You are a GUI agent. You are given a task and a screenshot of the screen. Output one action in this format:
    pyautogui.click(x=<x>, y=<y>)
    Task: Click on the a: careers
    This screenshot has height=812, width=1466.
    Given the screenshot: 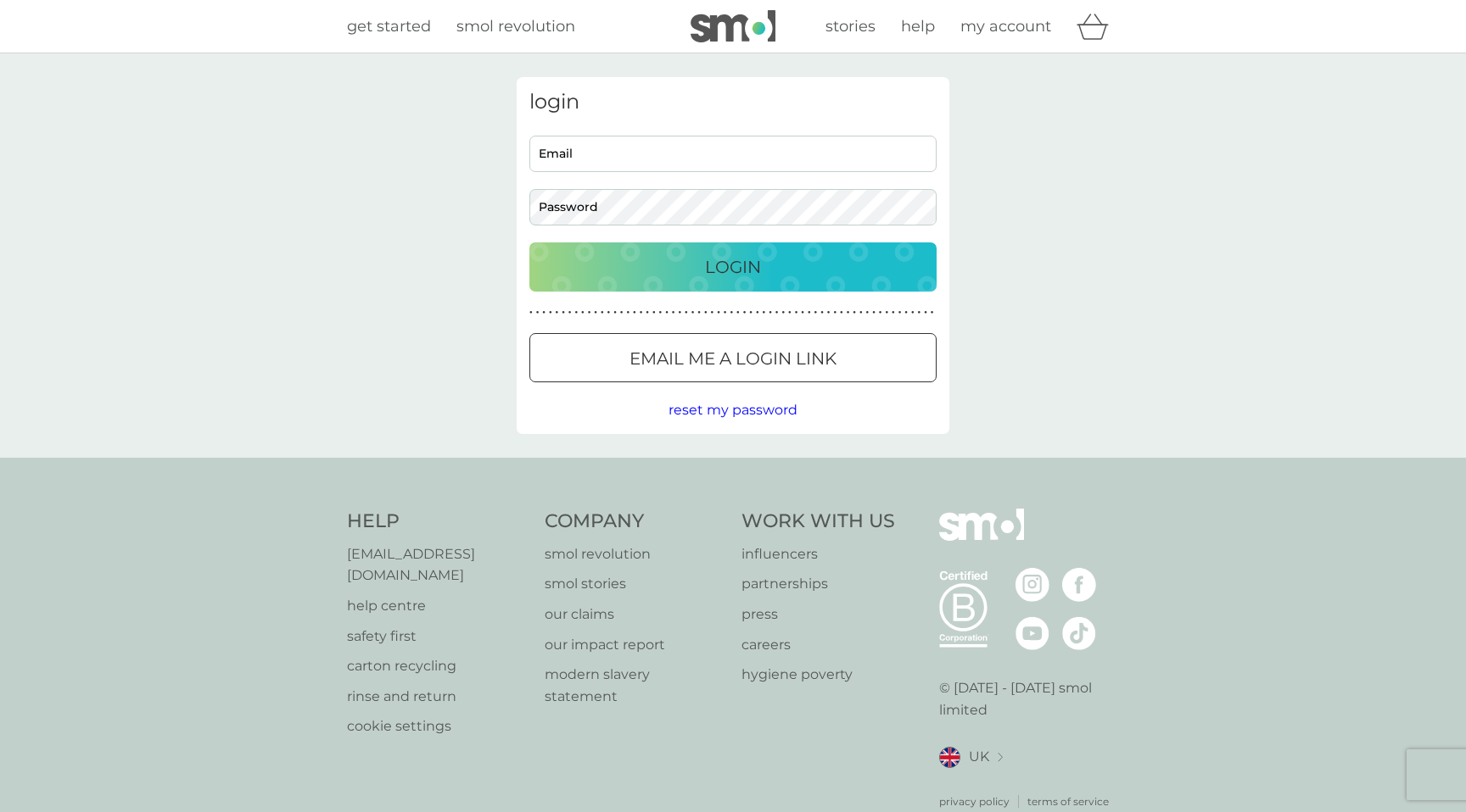 What is the action you would take?
    pyautogui.click(x=818, y=646)
    